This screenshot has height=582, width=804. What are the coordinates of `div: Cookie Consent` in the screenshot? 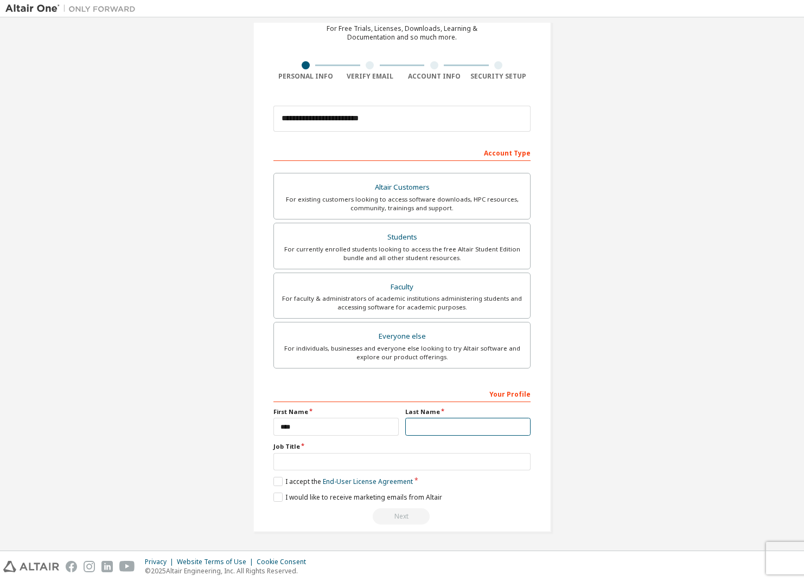 It's located at (284, 562).